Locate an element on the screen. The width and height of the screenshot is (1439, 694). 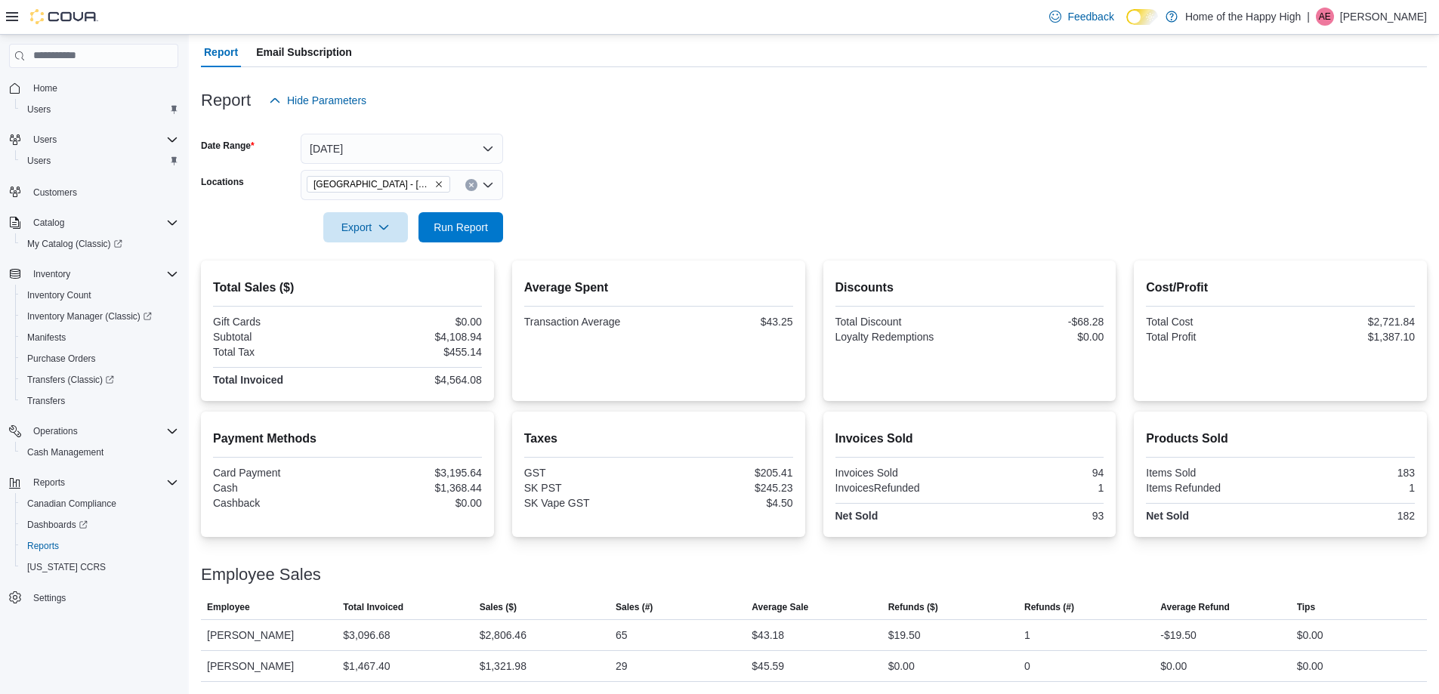
h3: Report is located at coordinates (226, 100).